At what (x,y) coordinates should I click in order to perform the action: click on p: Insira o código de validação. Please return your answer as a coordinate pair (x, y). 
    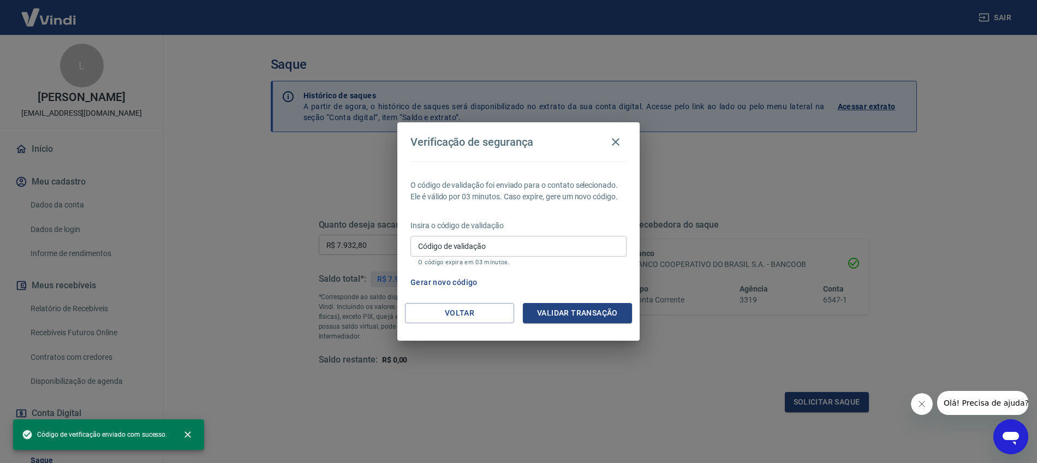
    Looking at the image, I should click on (518, 225).